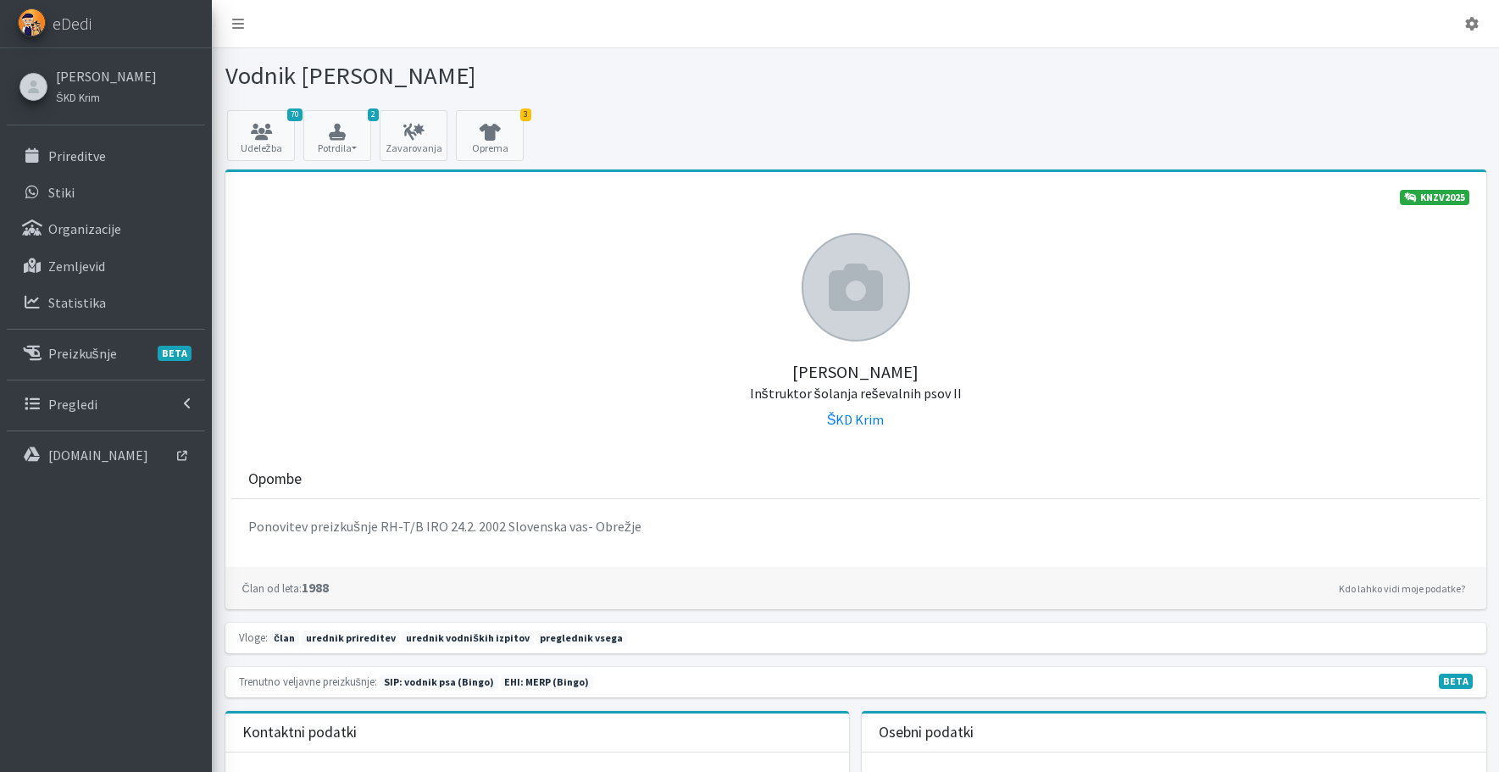 Image resolution: width=1499 pixels, height=772 pixels. Describe the element at coordinates (77, 156) in the screenshot. I see `p: Prireditve` at that location.